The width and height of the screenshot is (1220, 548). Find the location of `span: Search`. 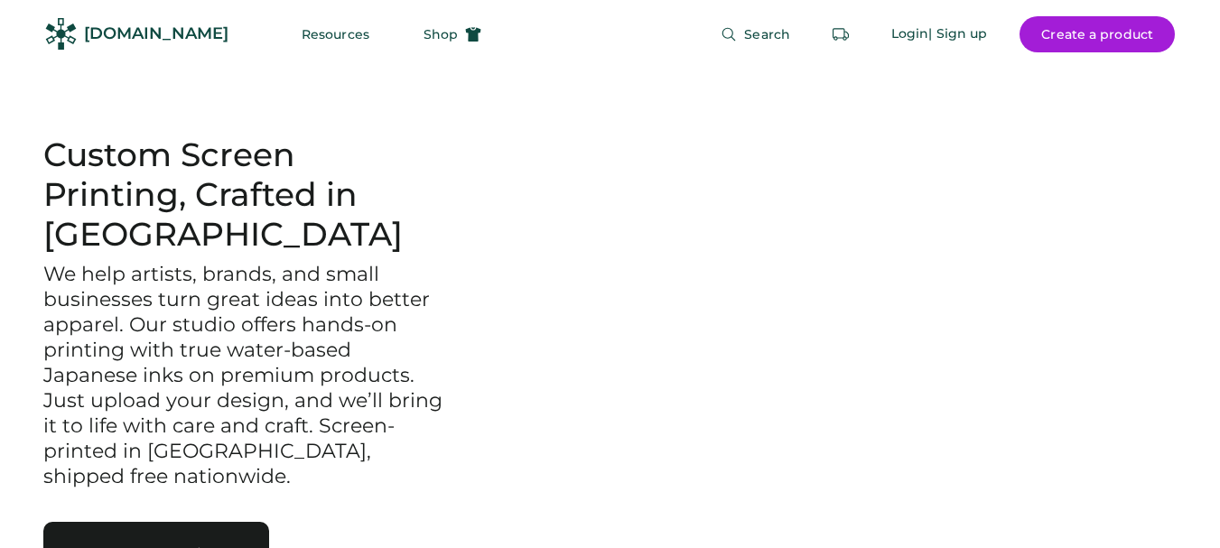

span: Search is located at coordinates (767, 34).